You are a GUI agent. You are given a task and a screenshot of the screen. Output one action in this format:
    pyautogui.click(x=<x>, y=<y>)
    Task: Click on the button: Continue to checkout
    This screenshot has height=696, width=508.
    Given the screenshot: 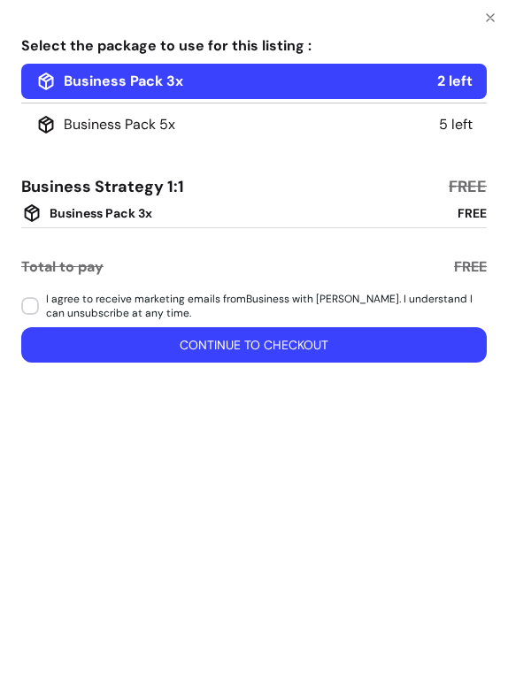 What is the action you would take?
    pyautogui.click(x=254, y=345)
    